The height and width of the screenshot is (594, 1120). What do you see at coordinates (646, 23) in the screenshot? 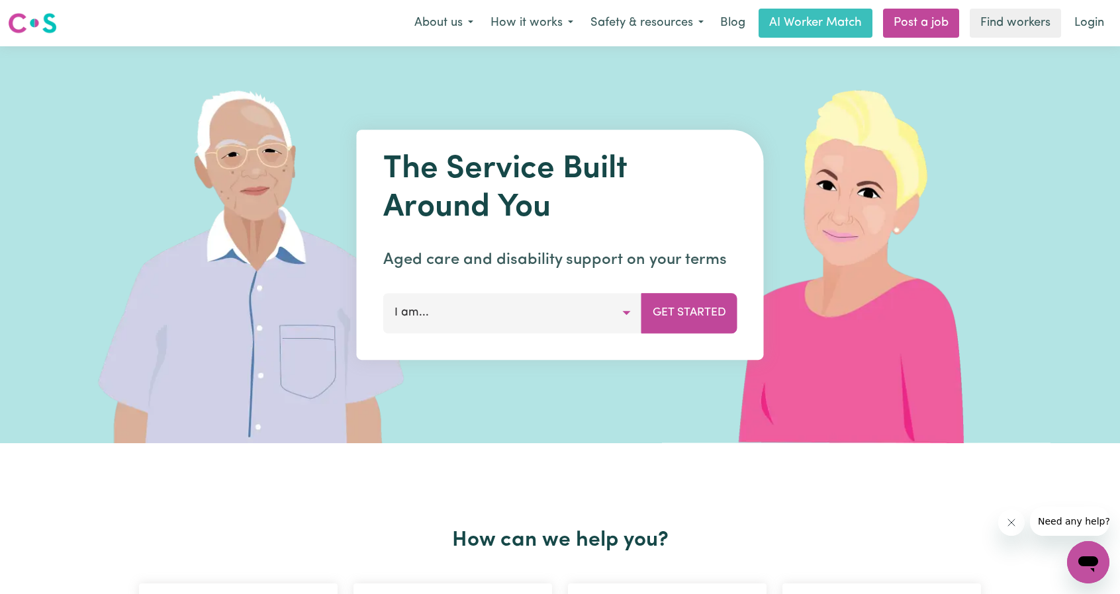
I see `button: Safety & resources` at bounding box center [646, 23].